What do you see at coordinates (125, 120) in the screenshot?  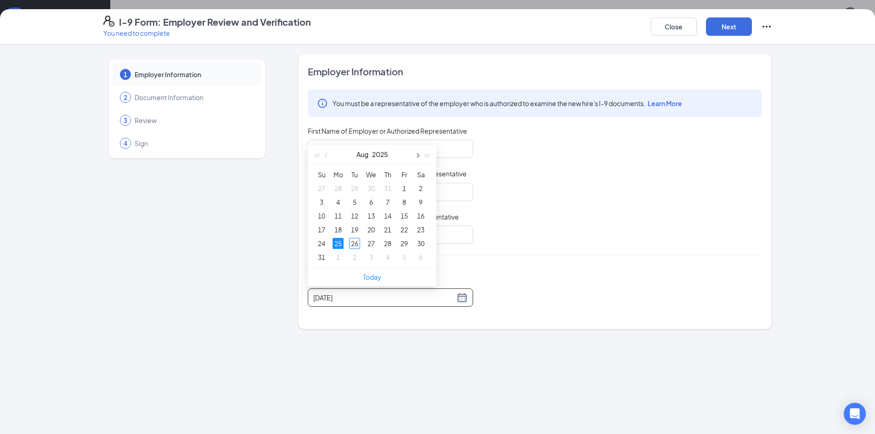 I see `span: 3` at bounding box center [125, 120].